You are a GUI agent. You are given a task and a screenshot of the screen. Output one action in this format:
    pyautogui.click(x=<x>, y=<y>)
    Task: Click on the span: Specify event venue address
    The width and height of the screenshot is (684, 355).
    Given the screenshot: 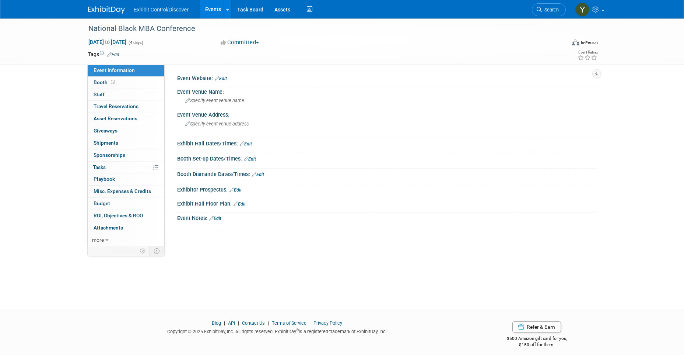 What is the action you would take?
    pyautogui.click(x=217, y=123)
    